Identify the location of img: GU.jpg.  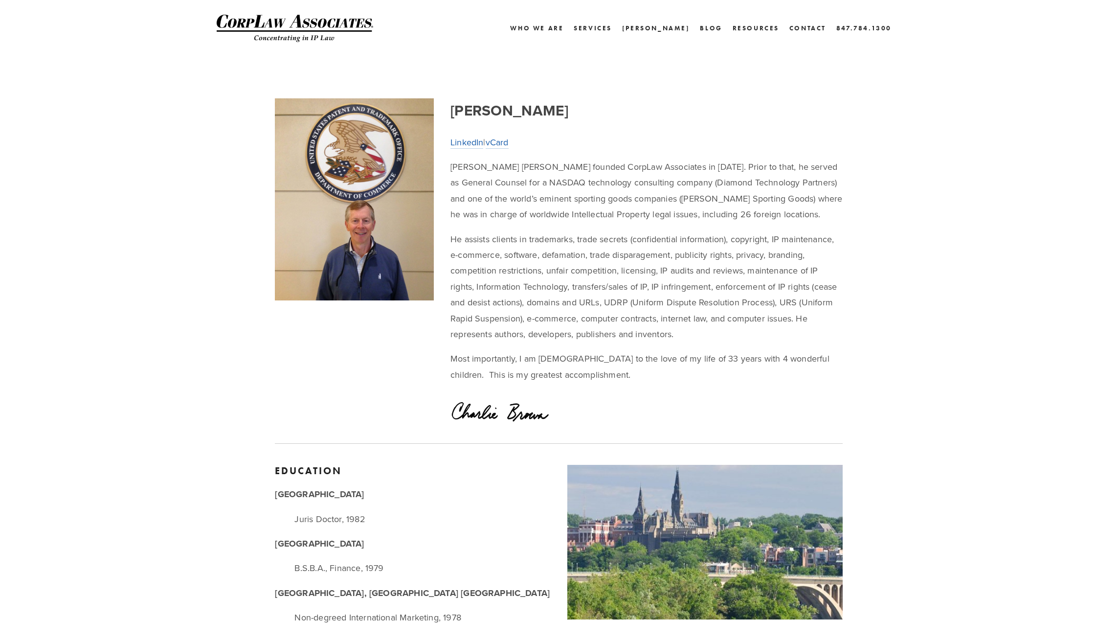
(705, 541).